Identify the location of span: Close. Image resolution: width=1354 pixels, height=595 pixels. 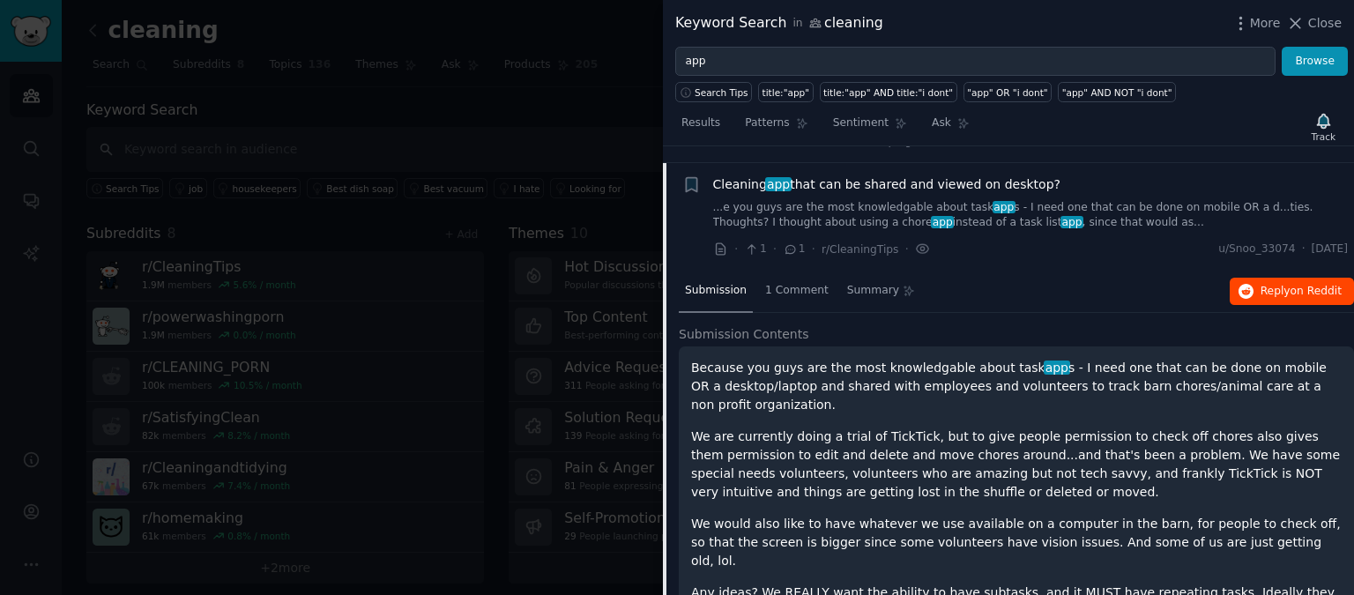
(1325, 23).